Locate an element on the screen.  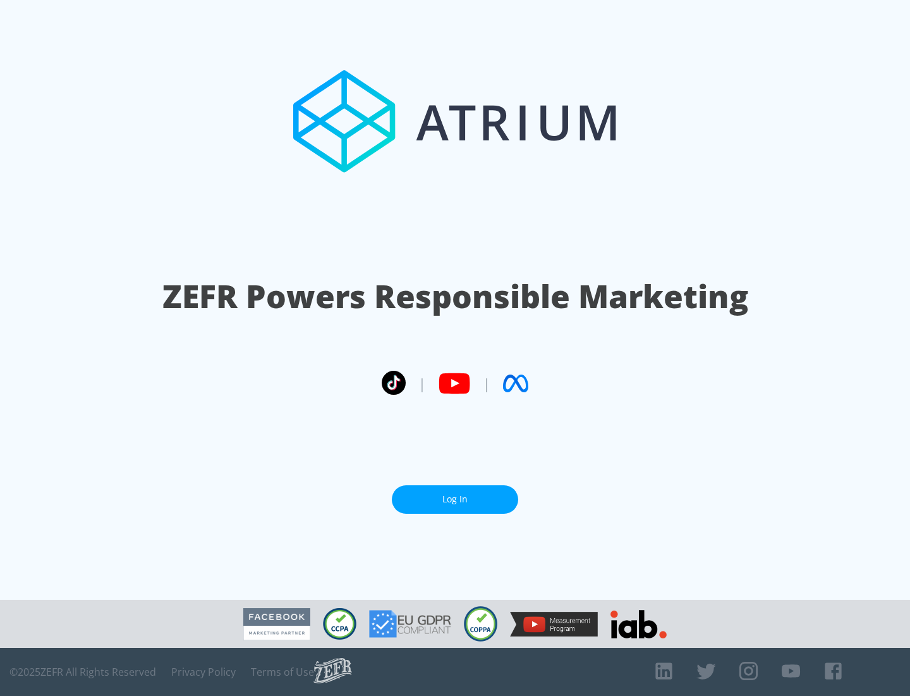
img: Facebook Marketing Partner is located at coordinates (277, 623).